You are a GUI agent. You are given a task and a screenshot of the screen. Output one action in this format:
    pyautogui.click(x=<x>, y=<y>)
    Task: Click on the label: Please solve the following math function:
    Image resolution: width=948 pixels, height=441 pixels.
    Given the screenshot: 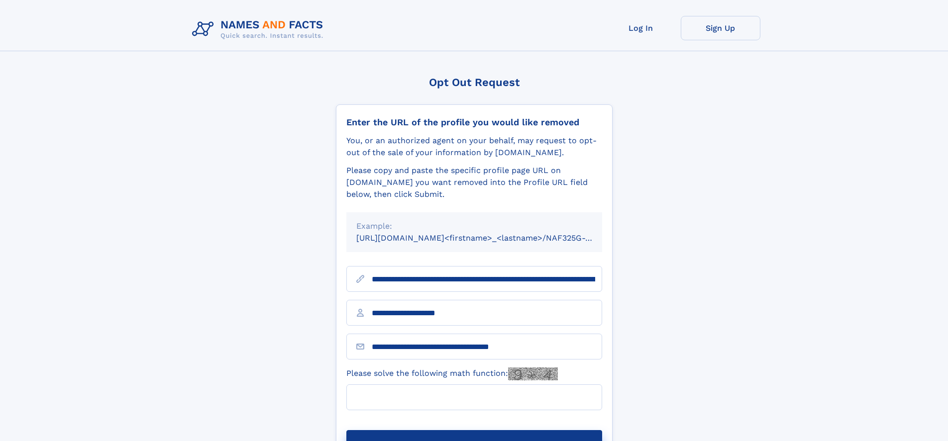 What is the action you would take?
    pyautogui.click(x=452, y=374)
    